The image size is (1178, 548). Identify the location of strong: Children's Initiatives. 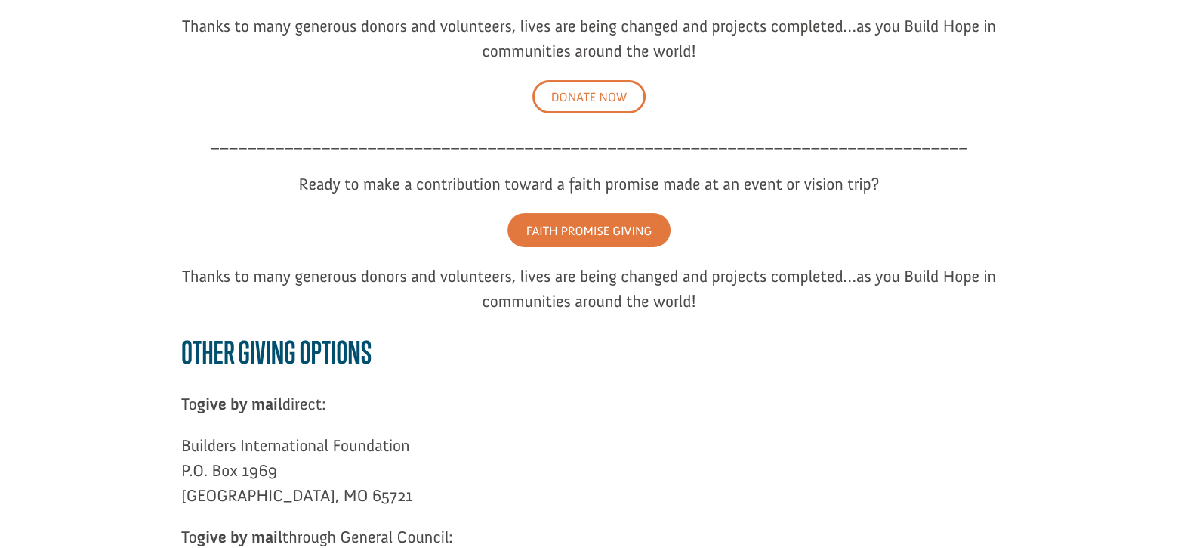
(79, 51).